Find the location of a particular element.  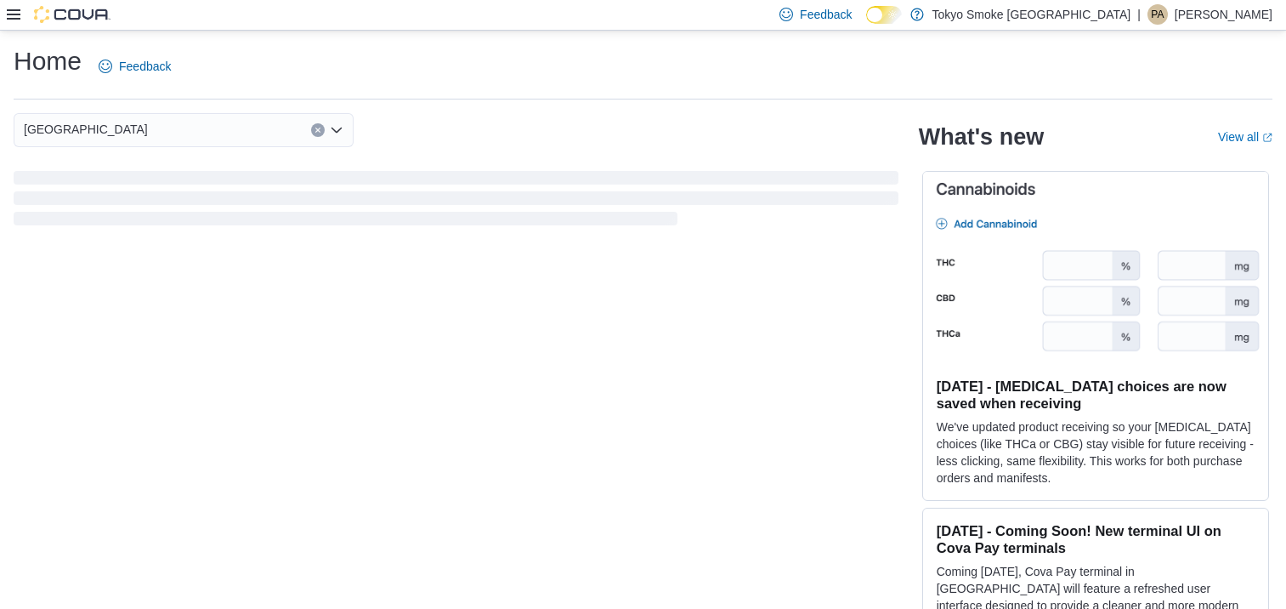

button: Clear input is located at coordinates (318, 130).